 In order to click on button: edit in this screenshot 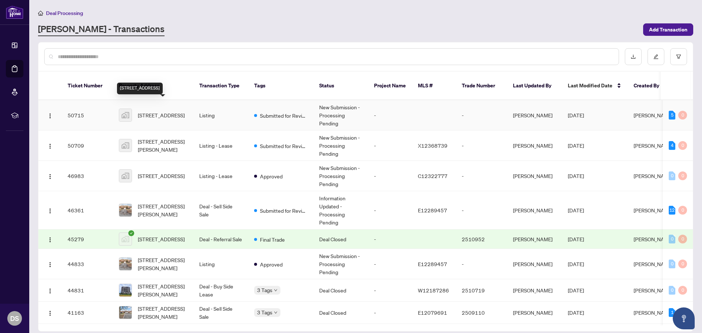, I will do `click(656, 57)`.